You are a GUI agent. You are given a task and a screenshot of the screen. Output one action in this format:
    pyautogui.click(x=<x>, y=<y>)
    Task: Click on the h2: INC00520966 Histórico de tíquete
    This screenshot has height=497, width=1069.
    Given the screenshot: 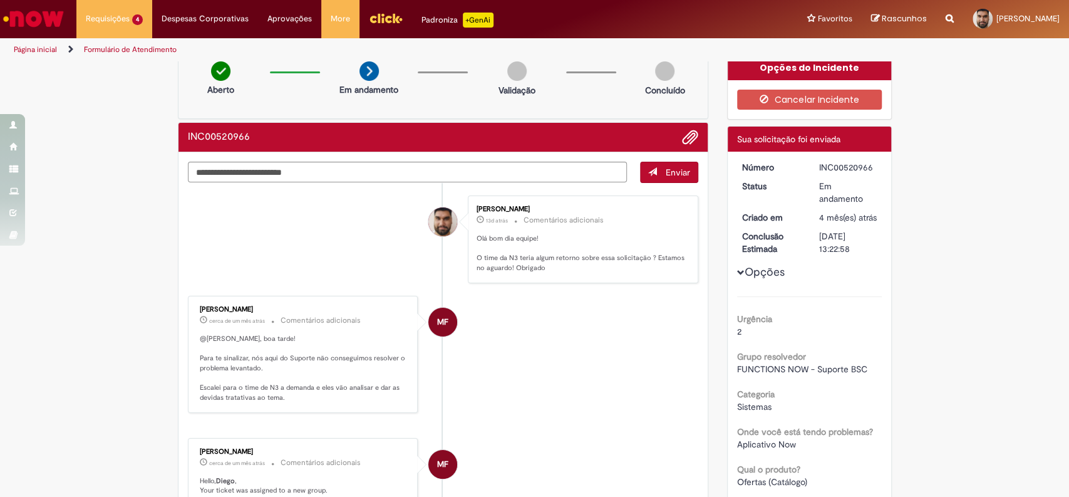 What is the action you would take?
    pyautogui.click(x=219, y=137)
    